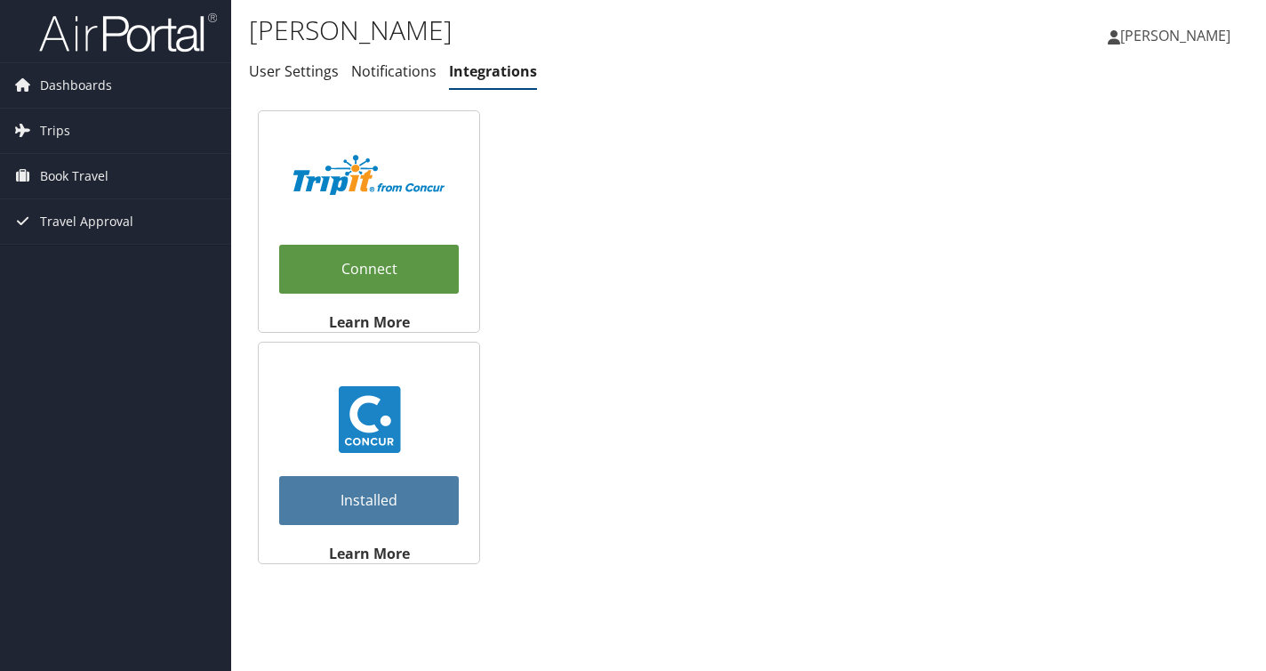 This screenshot has height=671, width=1266. What do you see at coordinates (86, 221) in the screenshot?
I see `span: Travel Approval` at bounding box center [86, 221].